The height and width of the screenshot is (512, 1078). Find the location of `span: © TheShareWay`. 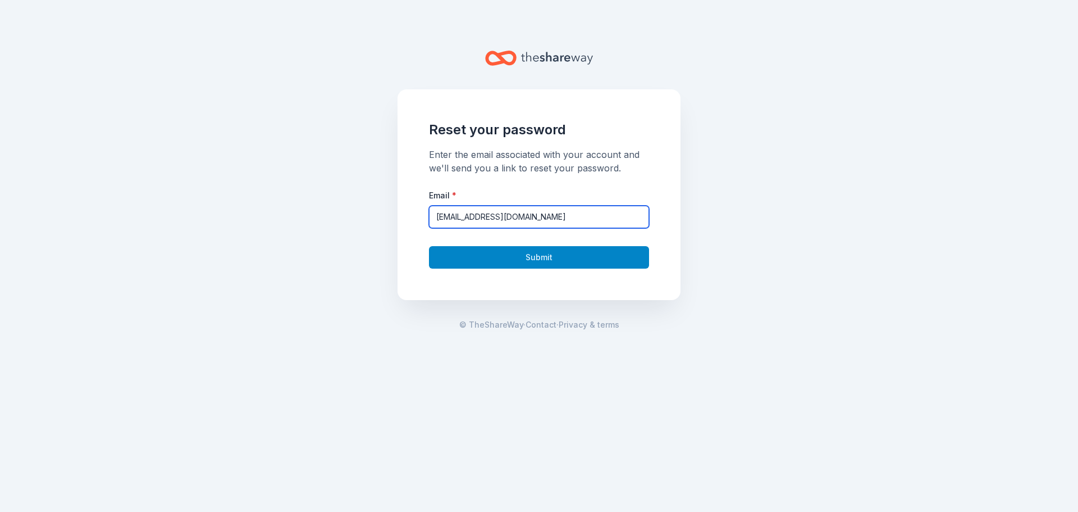

span: © TheShareWay is located at coordinates (491, 324).